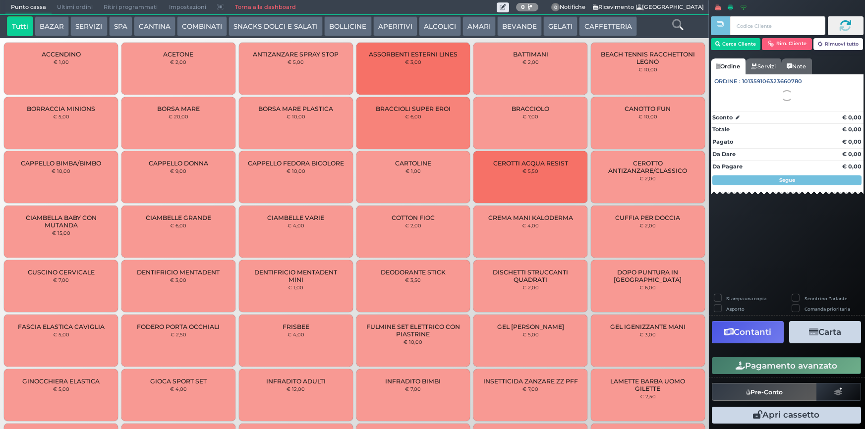  I want to click on span: CIAMBELLE VARIE, so click(295, 218).